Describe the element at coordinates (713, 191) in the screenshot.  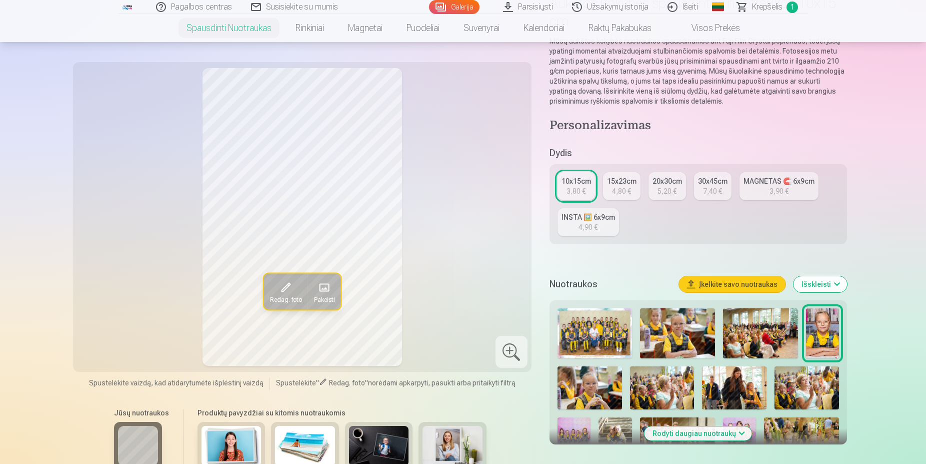
I see `div: 7,40 €` at that location.